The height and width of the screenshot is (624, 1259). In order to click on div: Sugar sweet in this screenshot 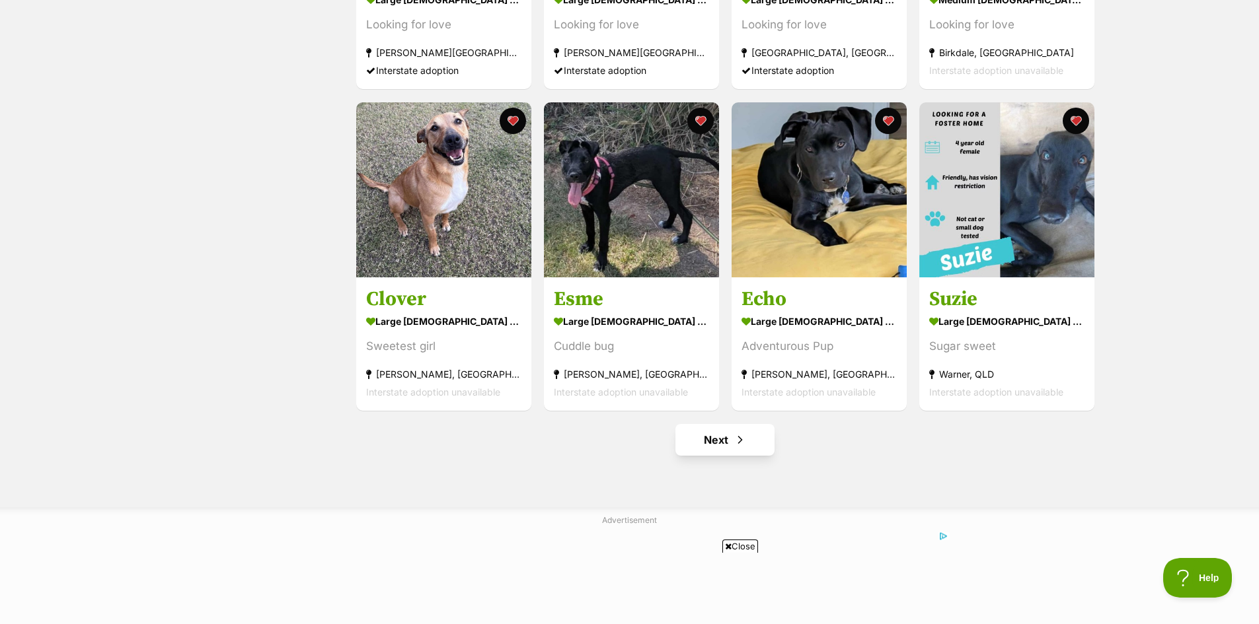, I will do `click(1006, 346)`.